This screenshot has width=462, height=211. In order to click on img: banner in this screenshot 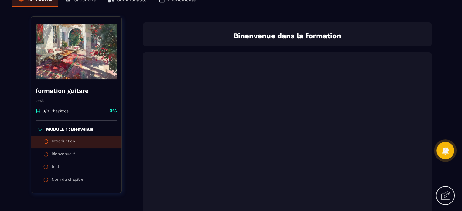, I will do `click(76, 52)`.